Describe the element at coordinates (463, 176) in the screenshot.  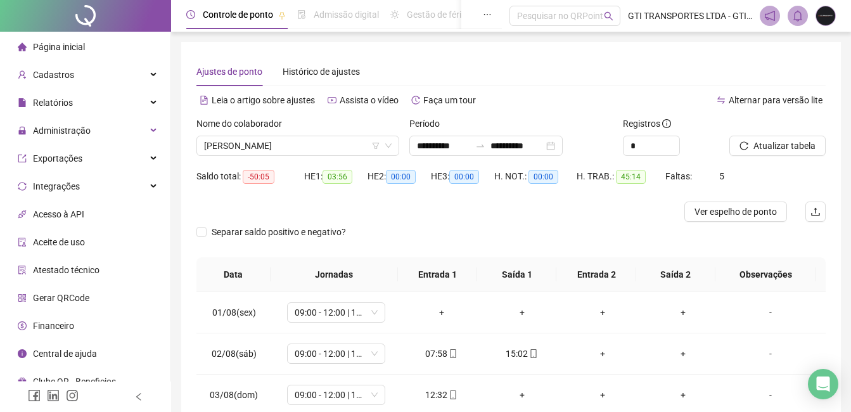
I see `div: HE 3:` at that location.